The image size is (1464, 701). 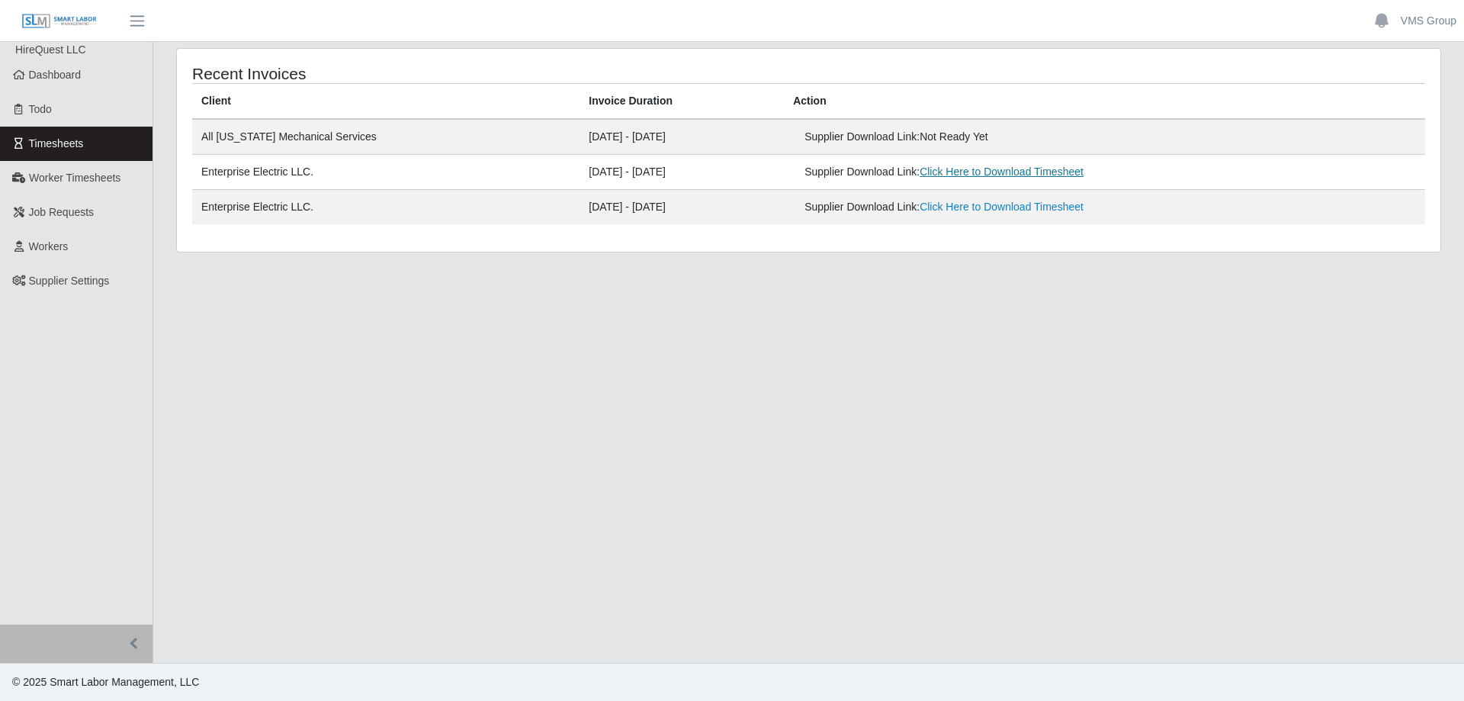 I want to click on th: Action, so click(x=1104, y=101).